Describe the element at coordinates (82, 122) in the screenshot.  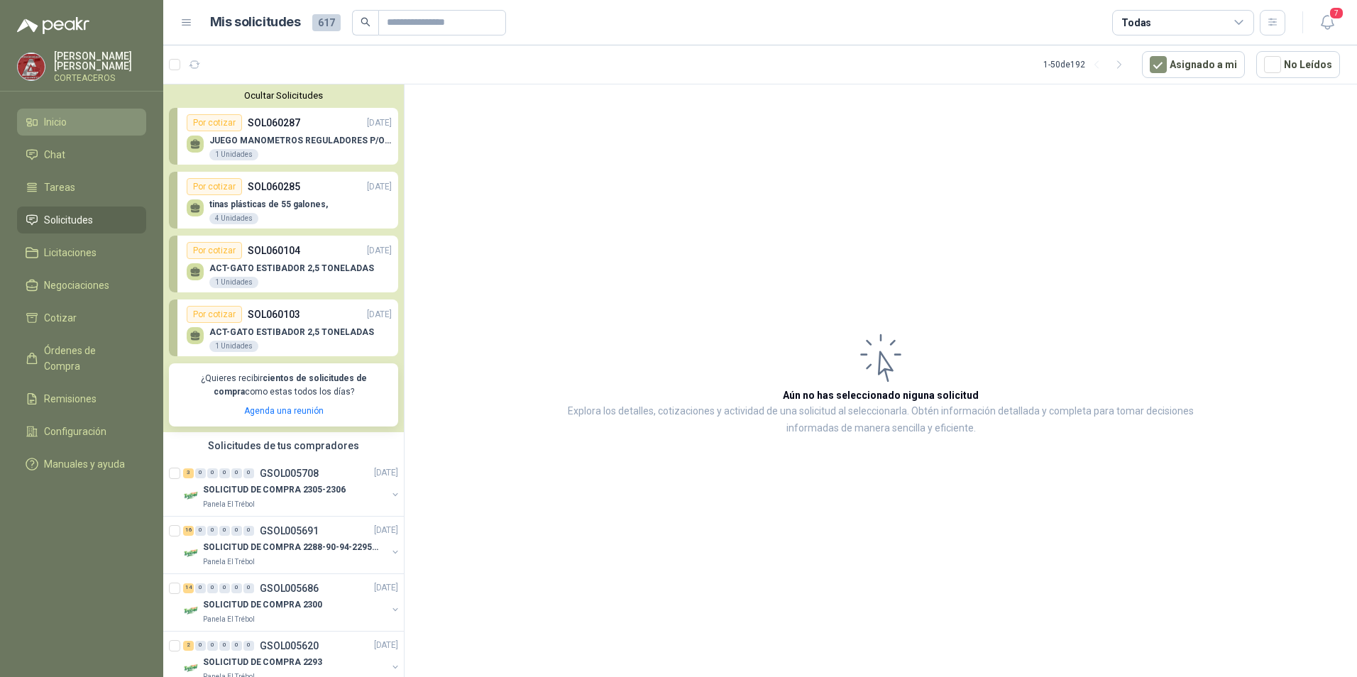
I see `a: Inicio` at that location.